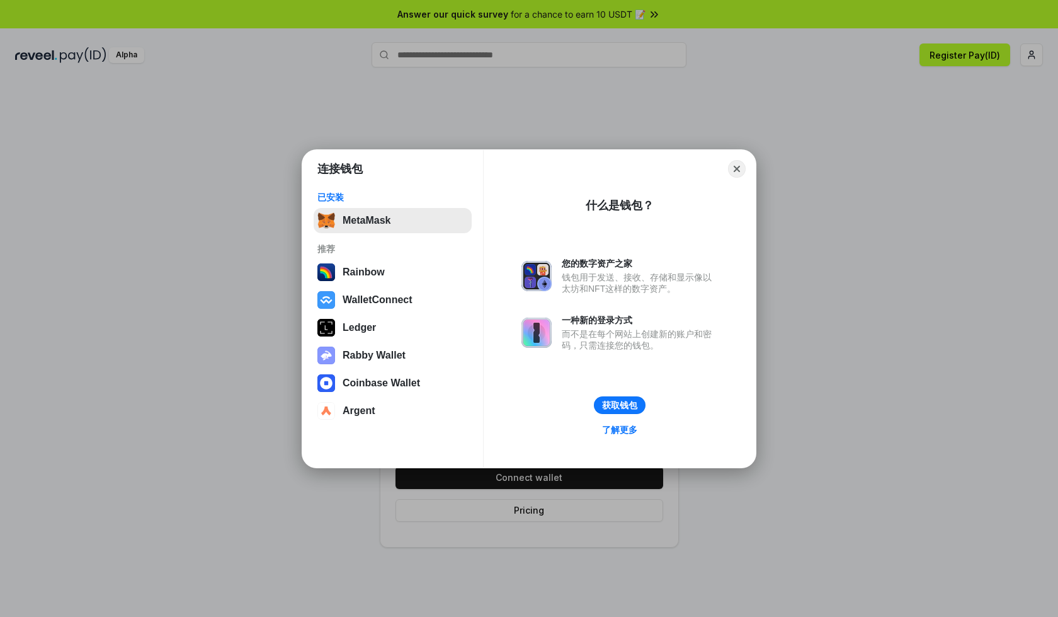 The image size is (1058, 617). I want to click on img: svg+xml,%3Csvg%20width%3D%22120%22%20height%3D%22120%22%20viewBox%3D%220%200%20120%20120%22%20fil..., so click(326, 272).